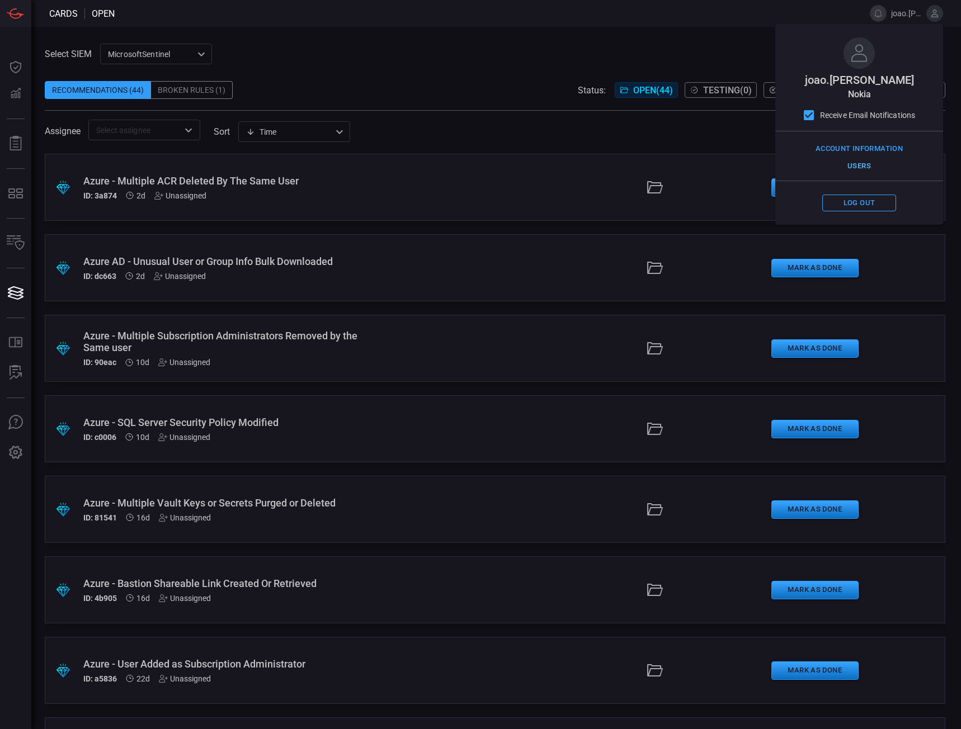 The width and height of the screenshot is (961, 729). What do you see at coordinates (63, 131) in the screenshot?
I see `span: Assignee` at bounding box center [63, 131].